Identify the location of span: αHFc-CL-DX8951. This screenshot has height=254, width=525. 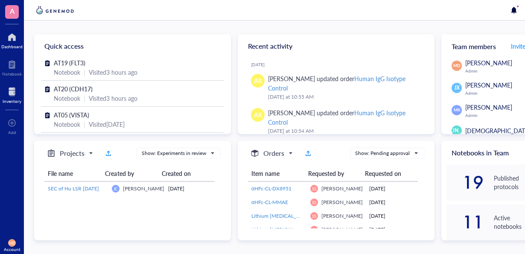
(272, 188).